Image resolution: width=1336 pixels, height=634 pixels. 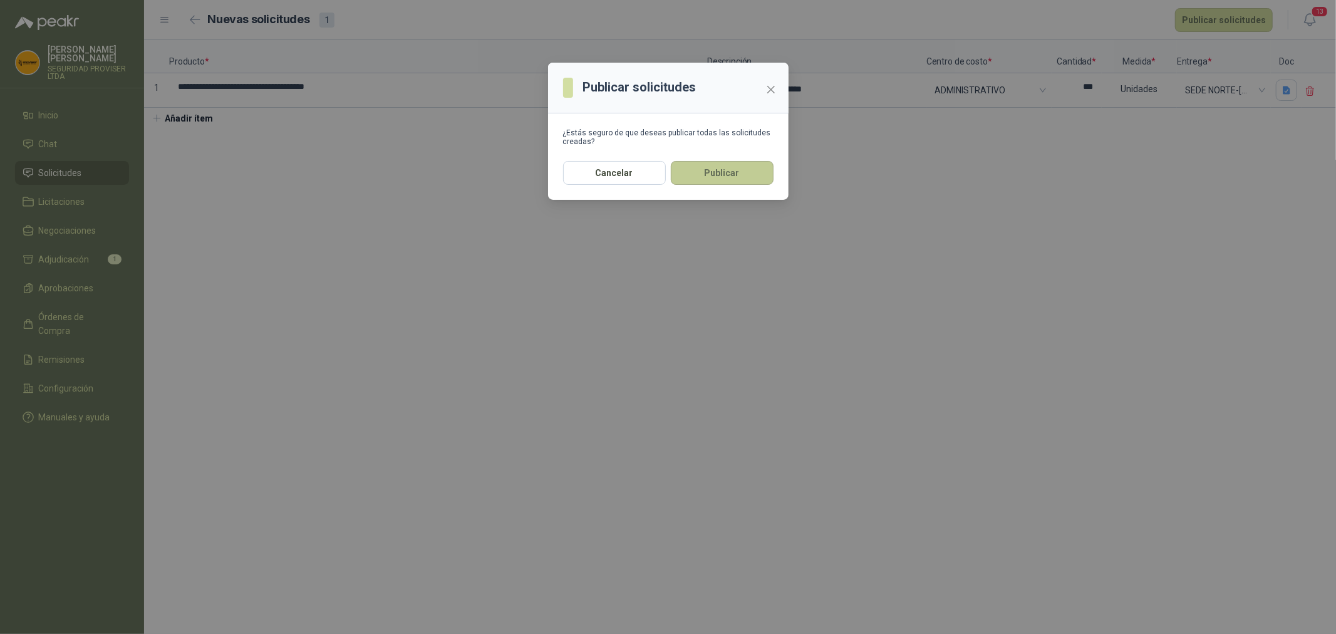 What do you see at coordinates (614, 173) in the screenshot?
I see `button: Cancelar` at bounding box center [614, 173].